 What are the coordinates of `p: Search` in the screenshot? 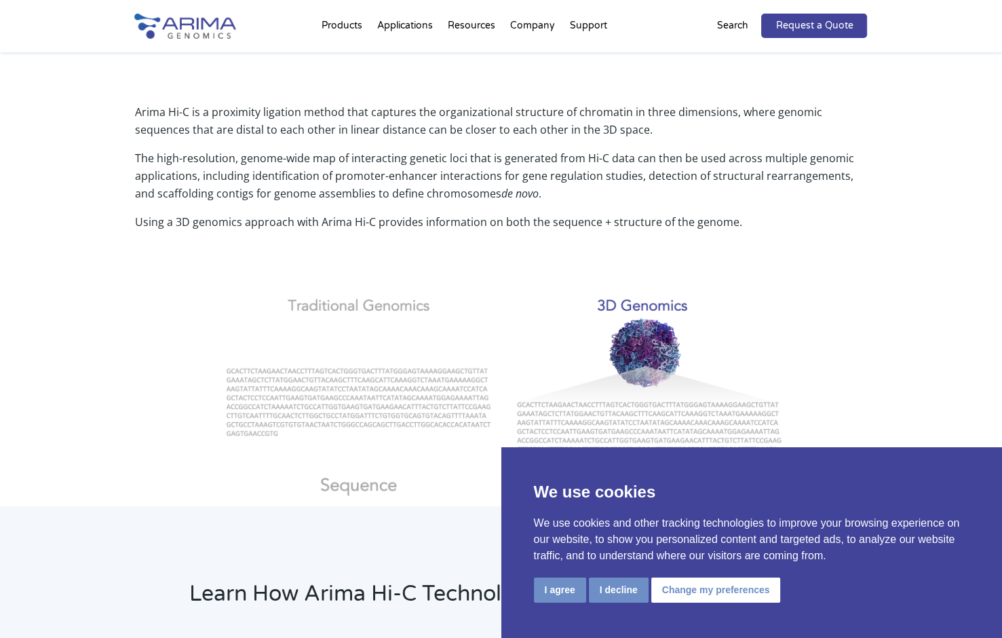 It's located at (732, 26).